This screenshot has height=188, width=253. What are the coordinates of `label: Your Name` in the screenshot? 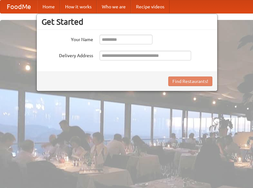 It's located at (67, 39).